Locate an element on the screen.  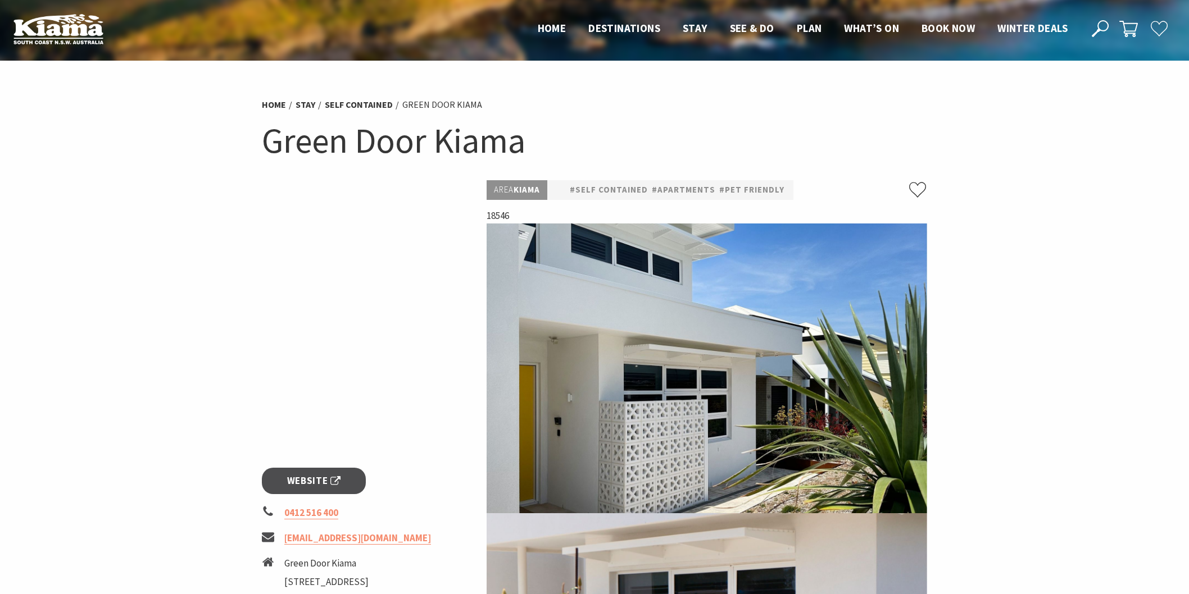
span: Destinations is located at coordinates (624, 28).